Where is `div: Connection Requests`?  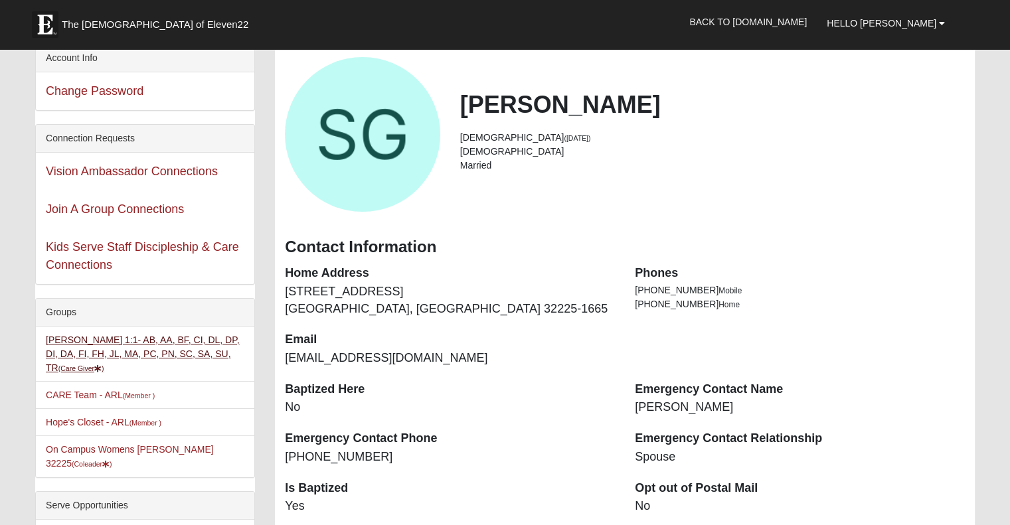
div: Connection Requests is located at coordinates (145, 139).